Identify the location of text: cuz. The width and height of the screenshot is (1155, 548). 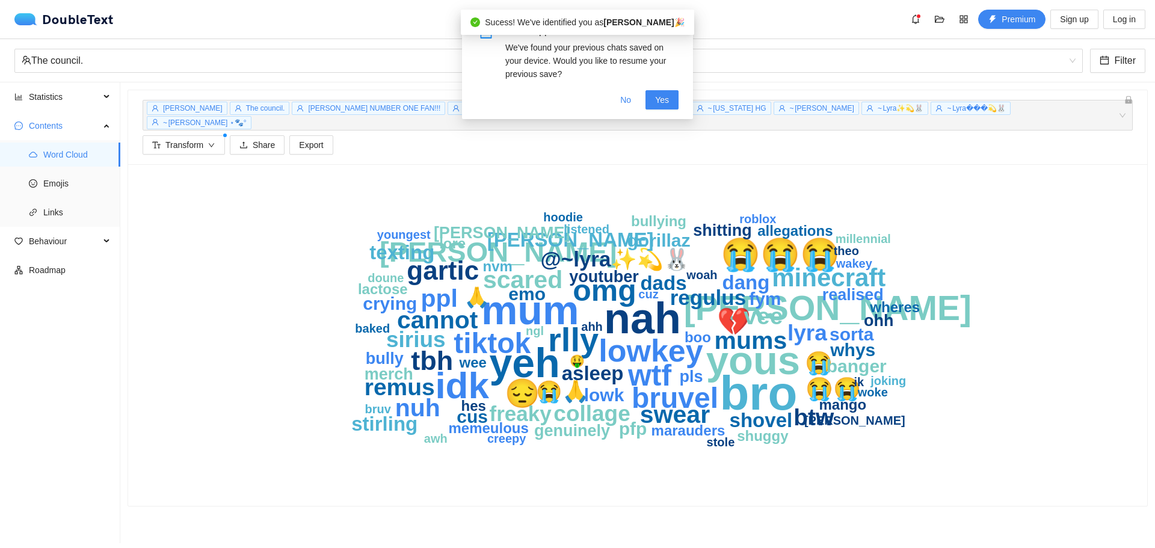
(648, 294).